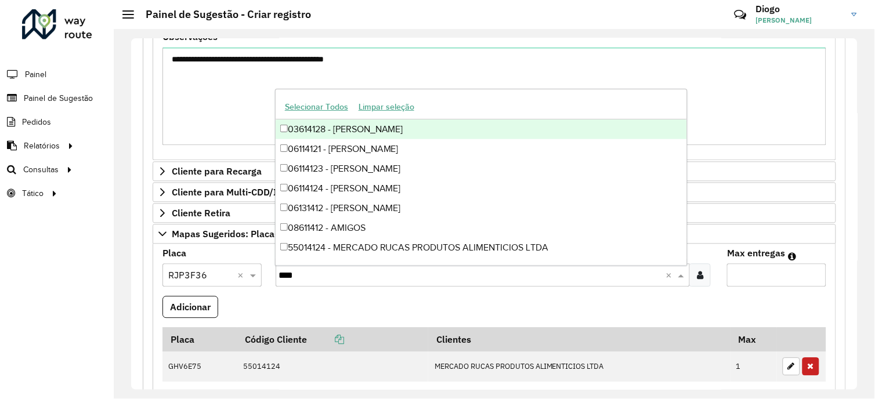 The width and height of the screenshot is (875, 399). I want to click on th: Max, so click(754, 340).